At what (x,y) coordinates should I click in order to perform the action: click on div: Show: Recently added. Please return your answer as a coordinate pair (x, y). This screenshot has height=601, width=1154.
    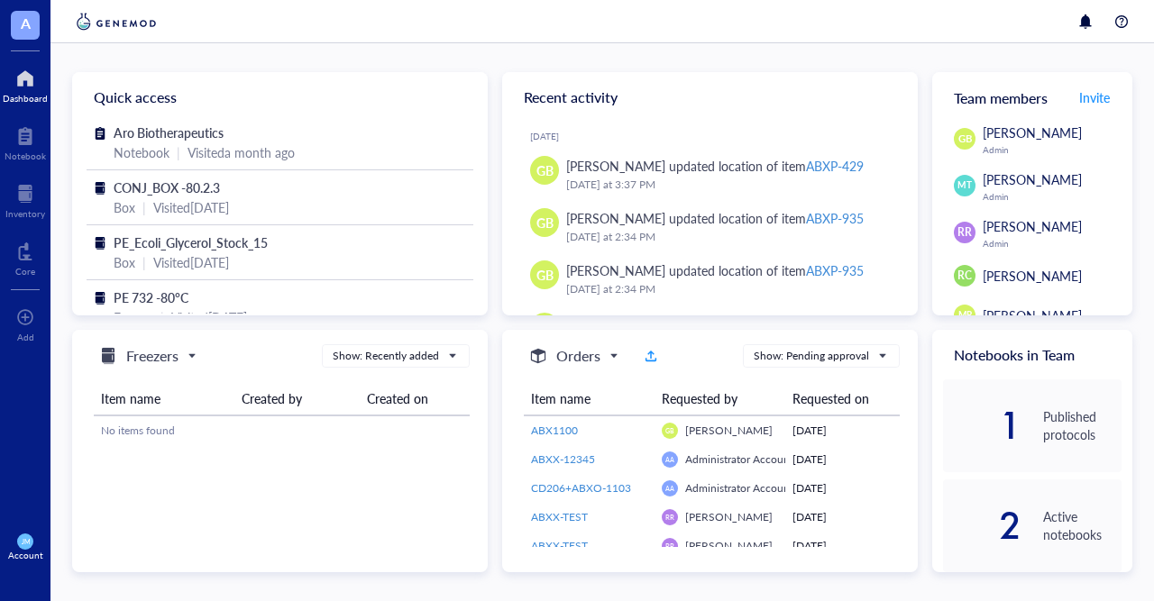
    Looking at the image, I should click on (386, 356).